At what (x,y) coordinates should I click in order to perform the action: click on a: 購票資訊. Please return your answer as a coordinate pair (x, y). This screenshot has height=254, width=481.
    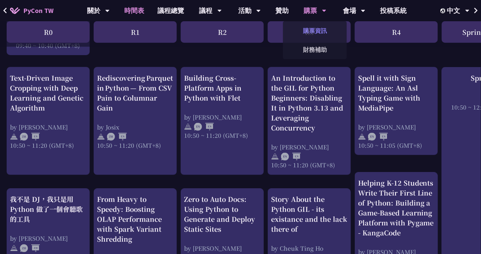
    Looking at the image, I should click on (315, 31).